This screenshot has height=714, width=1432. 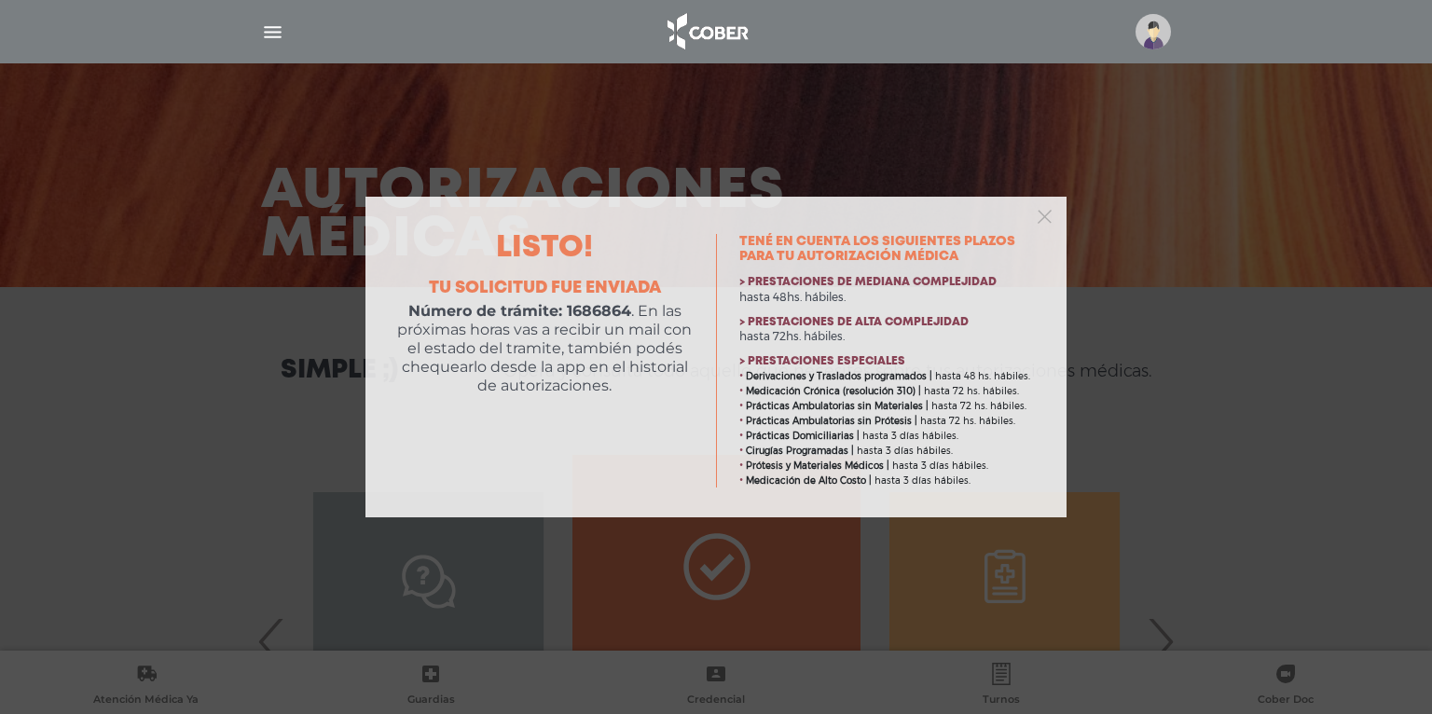 I want to click on h2: Listo!, so click(x=544, y=249).